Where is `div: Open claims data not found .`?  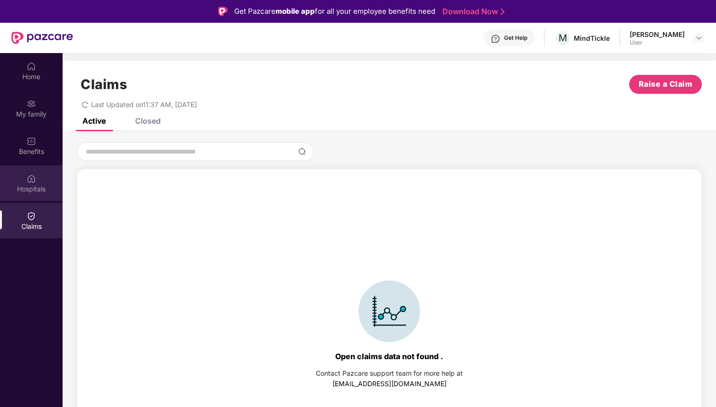 div: Open claims data not found . is located at coordinates (389, 357).